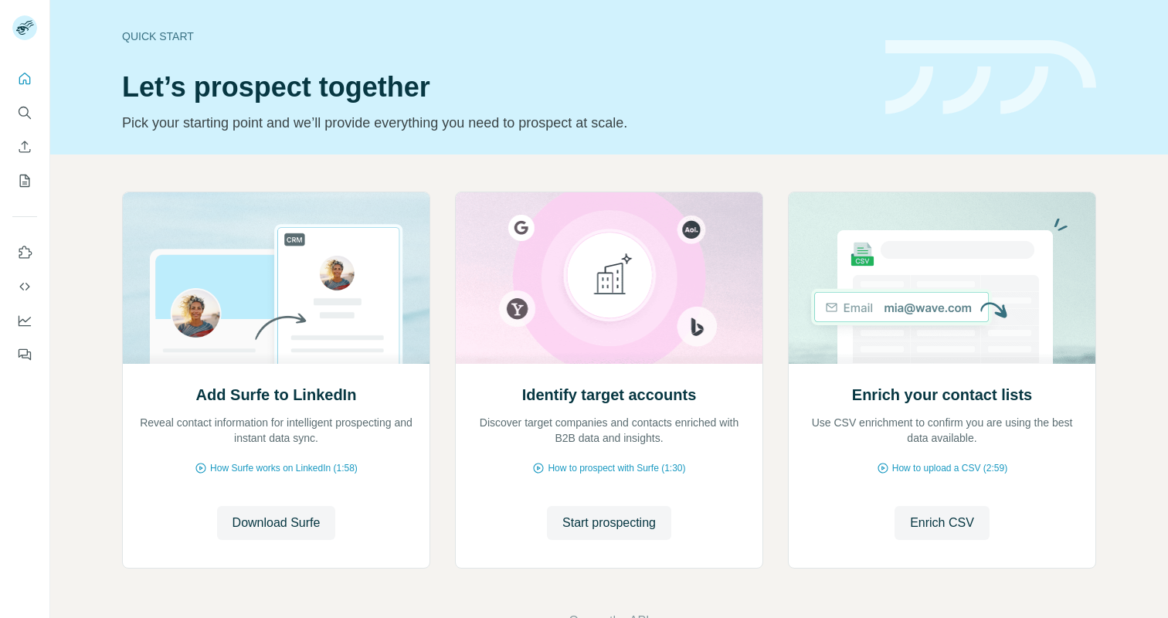  What do you see at coordinates (494, 123) in the screenshot?
I see `p: Pick your starting point and we’ll provide everything you need to prospect at scale.` at bounding box center [494, 123].